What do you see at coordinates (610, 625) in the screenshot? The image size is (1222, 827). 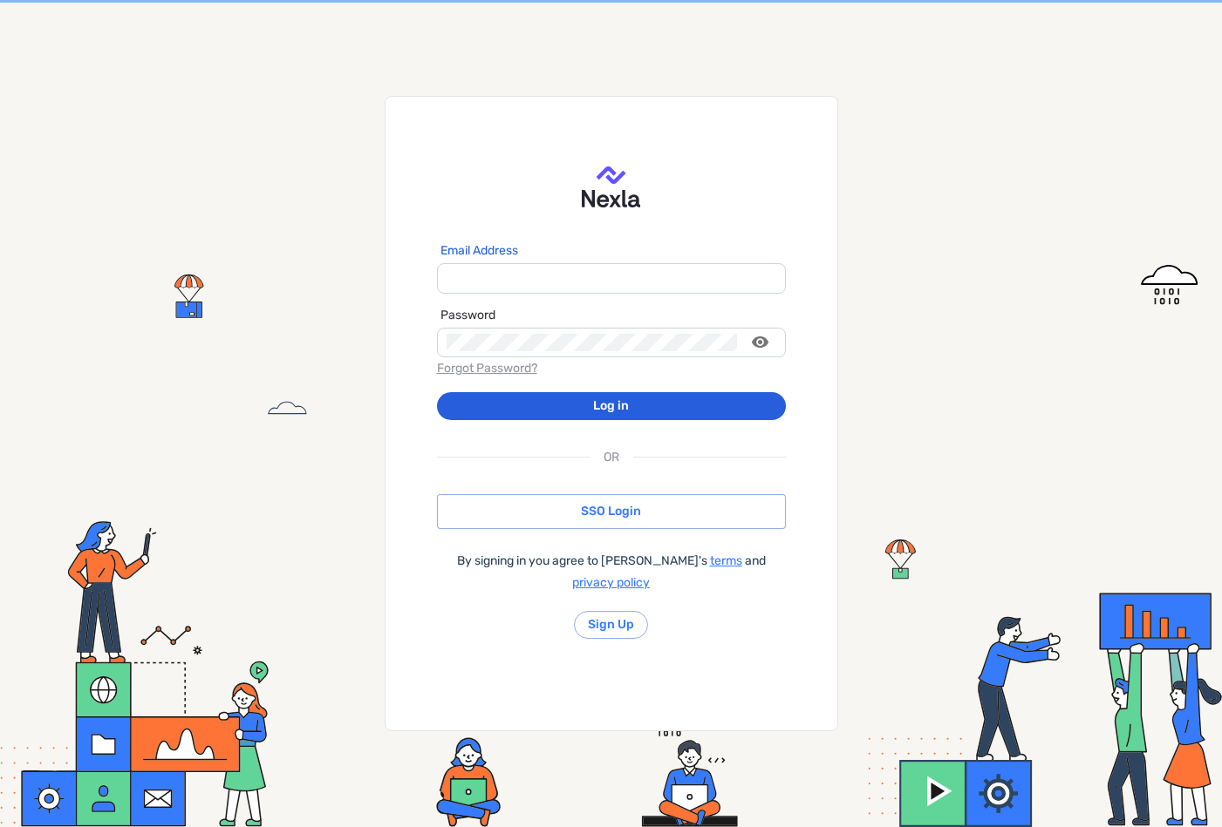 I see `a: Sign Up` at bounding box center [610, 625].